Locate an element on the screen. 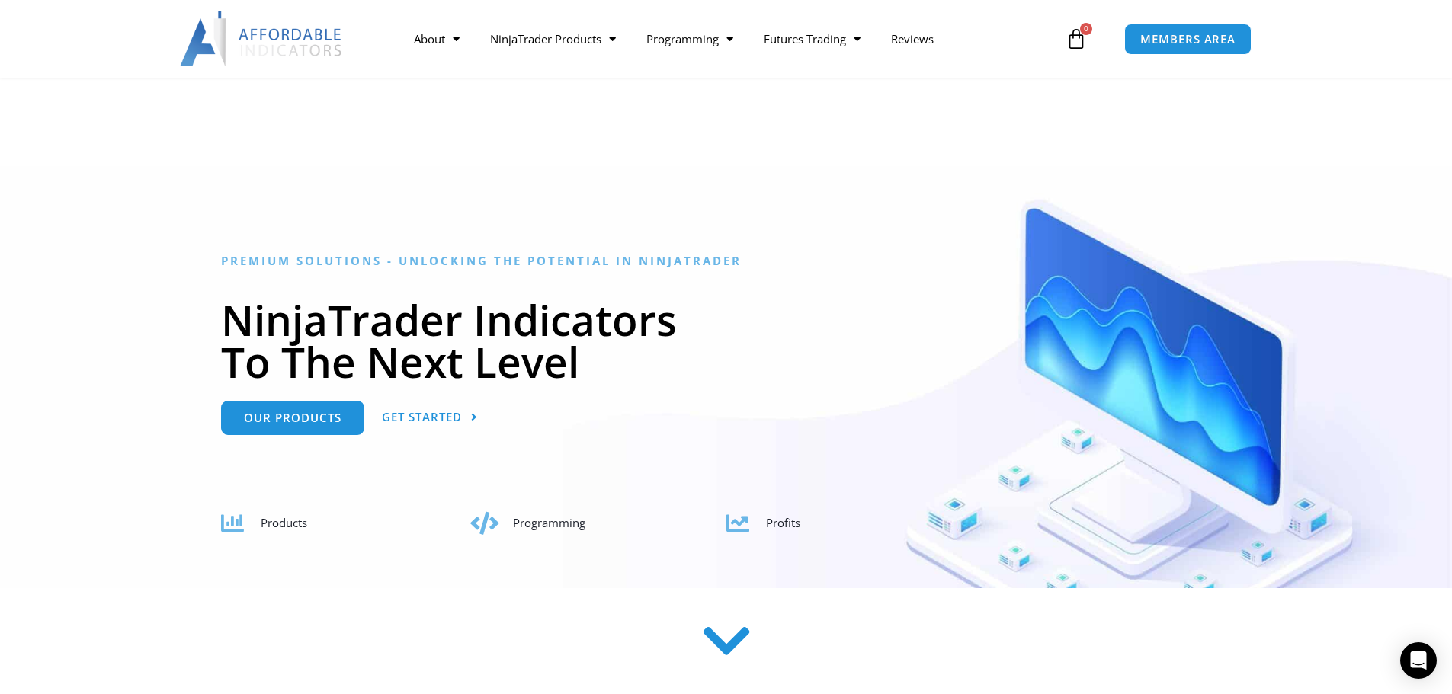  a: 0 is located at coordinates (1076, 39).